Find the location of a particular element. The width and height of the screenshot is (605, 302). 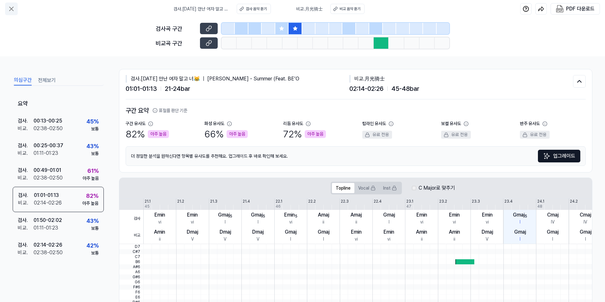

div: 21.4 is located at coordinates (246, 201).